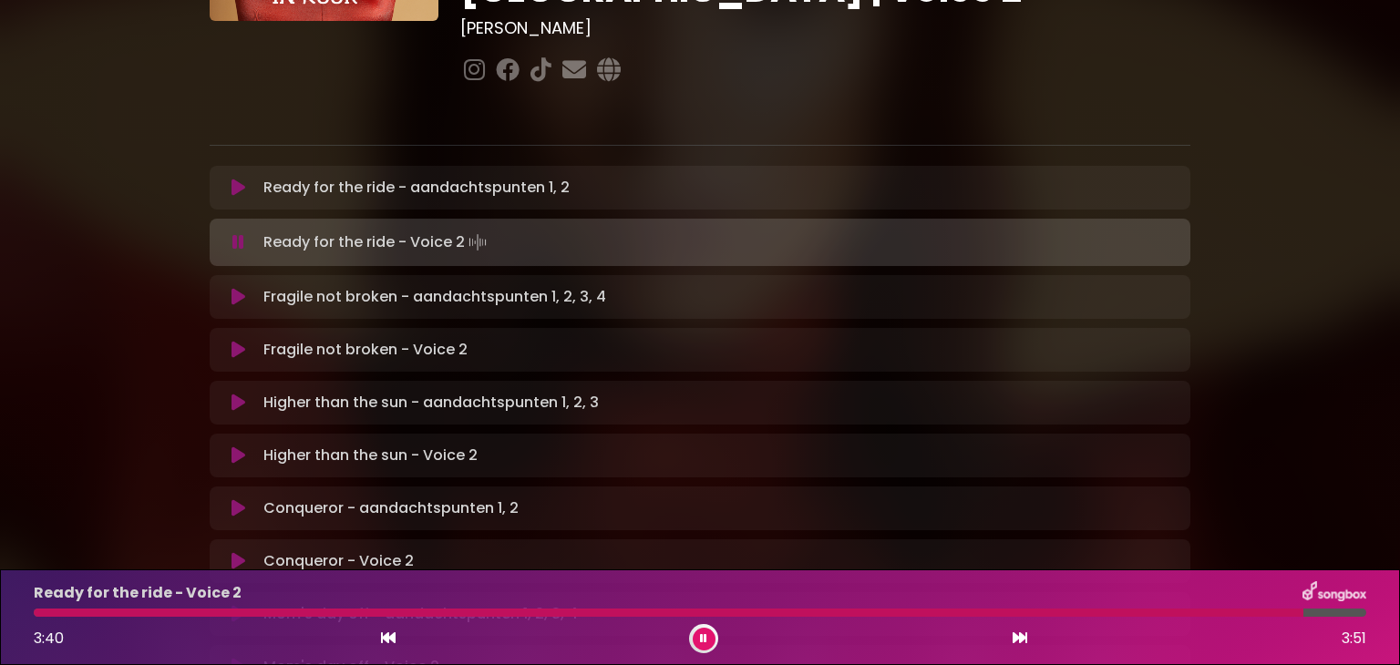 The height and width of the screenshot is (665, 1400). What do you see at coordinates (435, 297) in the screenshot?
I see `p: Fragile not broken - aandachtspunten 1, 2, 3, 4` at bounding box center [435, 297].